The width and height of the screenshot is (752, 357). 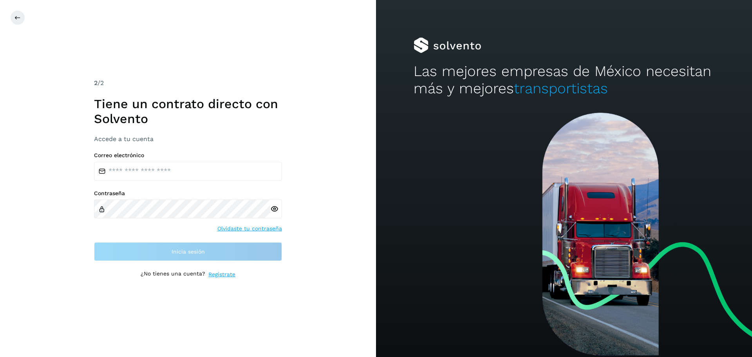 What do you see at coordinates (561, 88) in the screenshot?
I see `span: transportistas` at bounding box center [561, 88].